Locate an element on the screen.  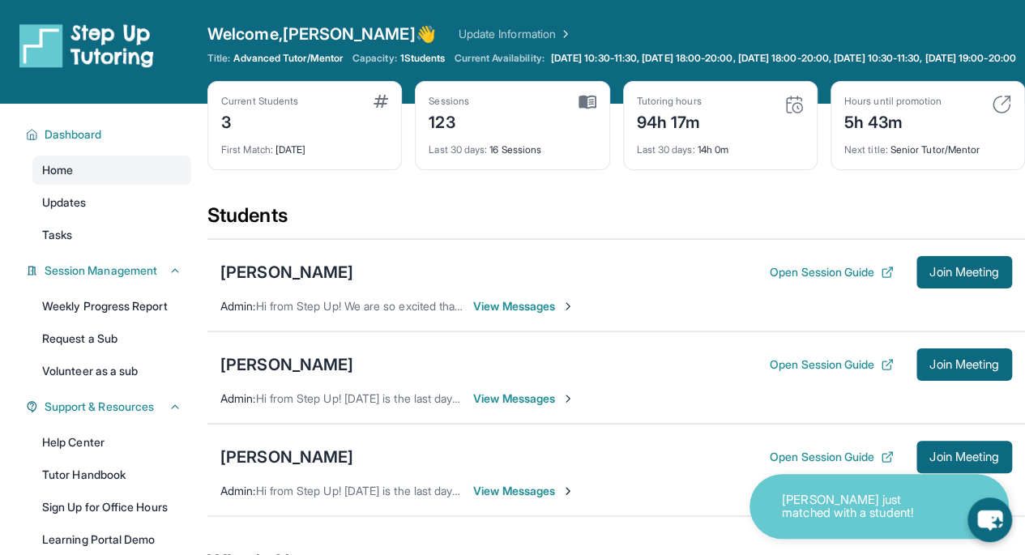
a: Weekly Progress Report is located at coordinates (112, 306).